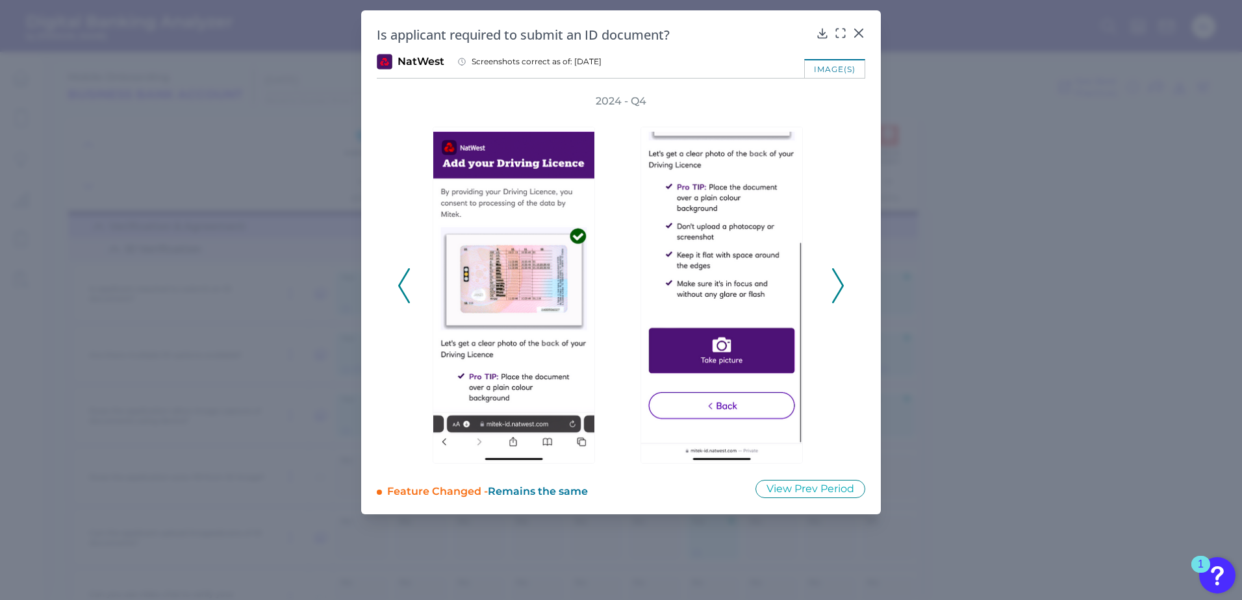  I want to click on img: Documents-4440-Q4-2024-Mobile-NatWest-SME Onboard- 30.png, so click(514, 295).